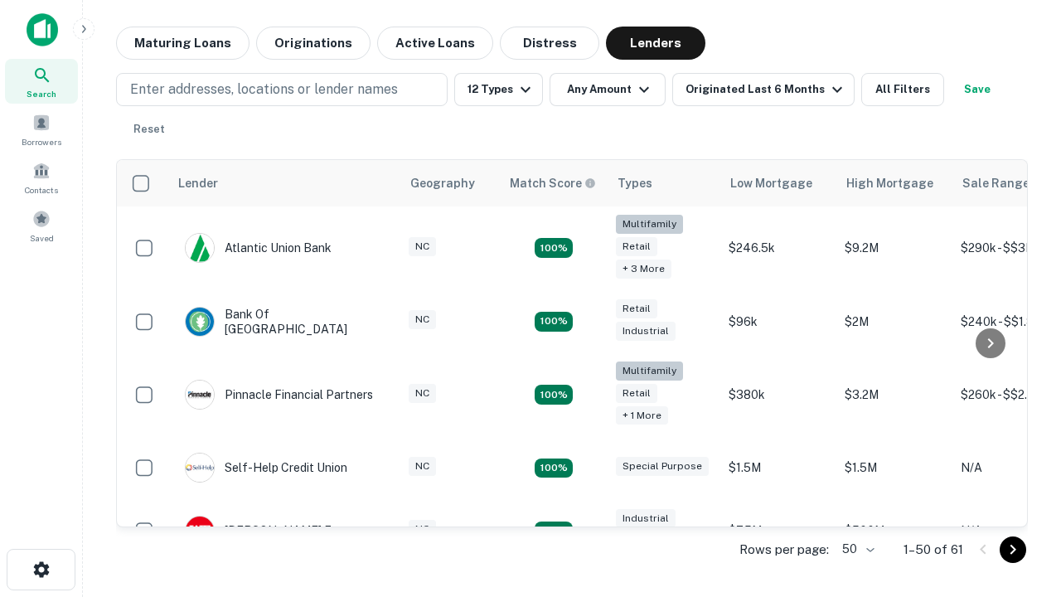  I want to click on div: Lender, so click(198, 183).